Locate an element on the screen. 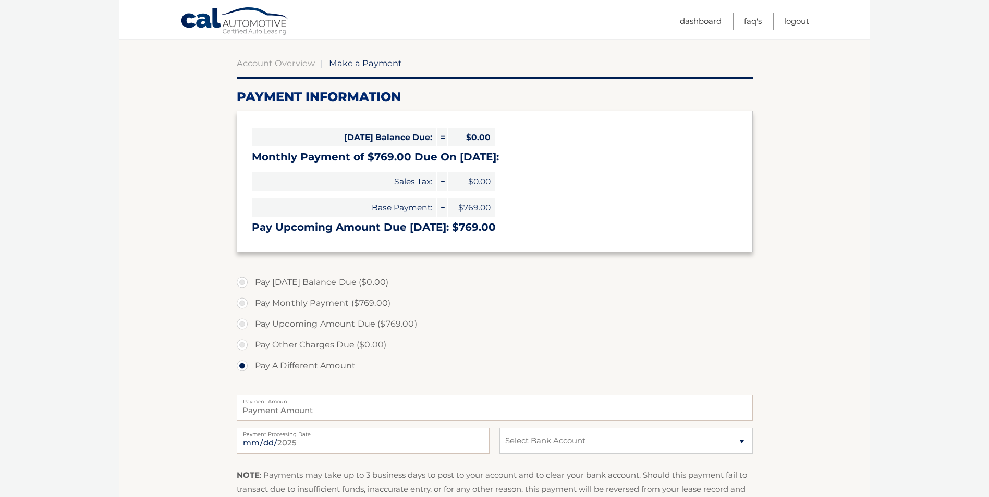 The width and height of the screenshot is (989, 497). label: Pay Monthly Payment ($769.00) is located at coordinates (495, 303).